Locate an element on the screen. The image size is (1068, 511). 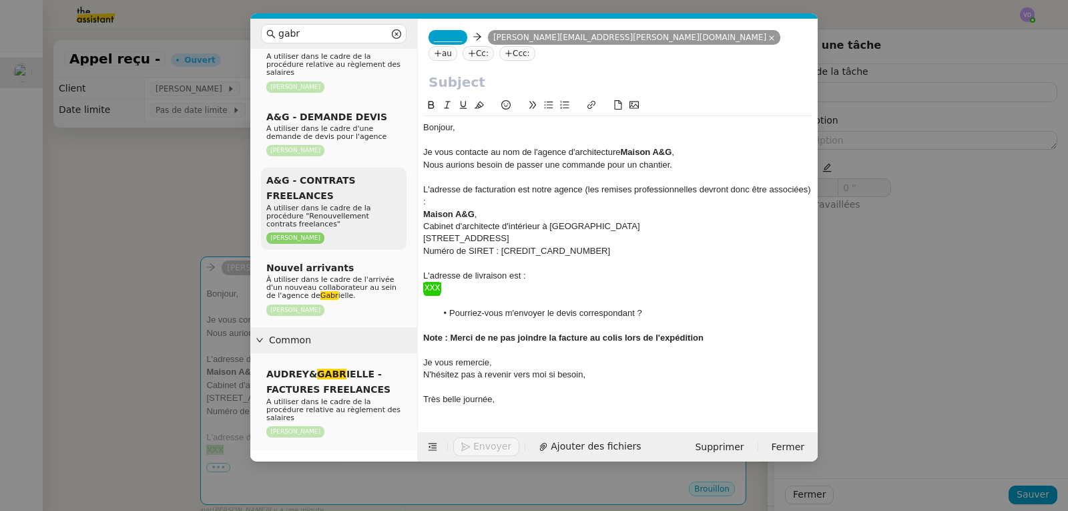
button: Supprimer is located at coordinates (719, 446).